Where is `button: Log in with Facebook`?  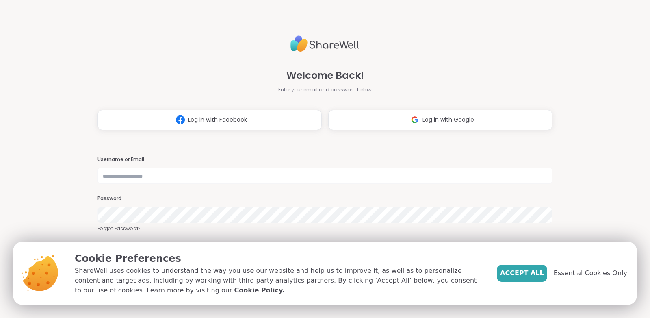
button: Log in with Facebook is located at coordinates (210, 120).